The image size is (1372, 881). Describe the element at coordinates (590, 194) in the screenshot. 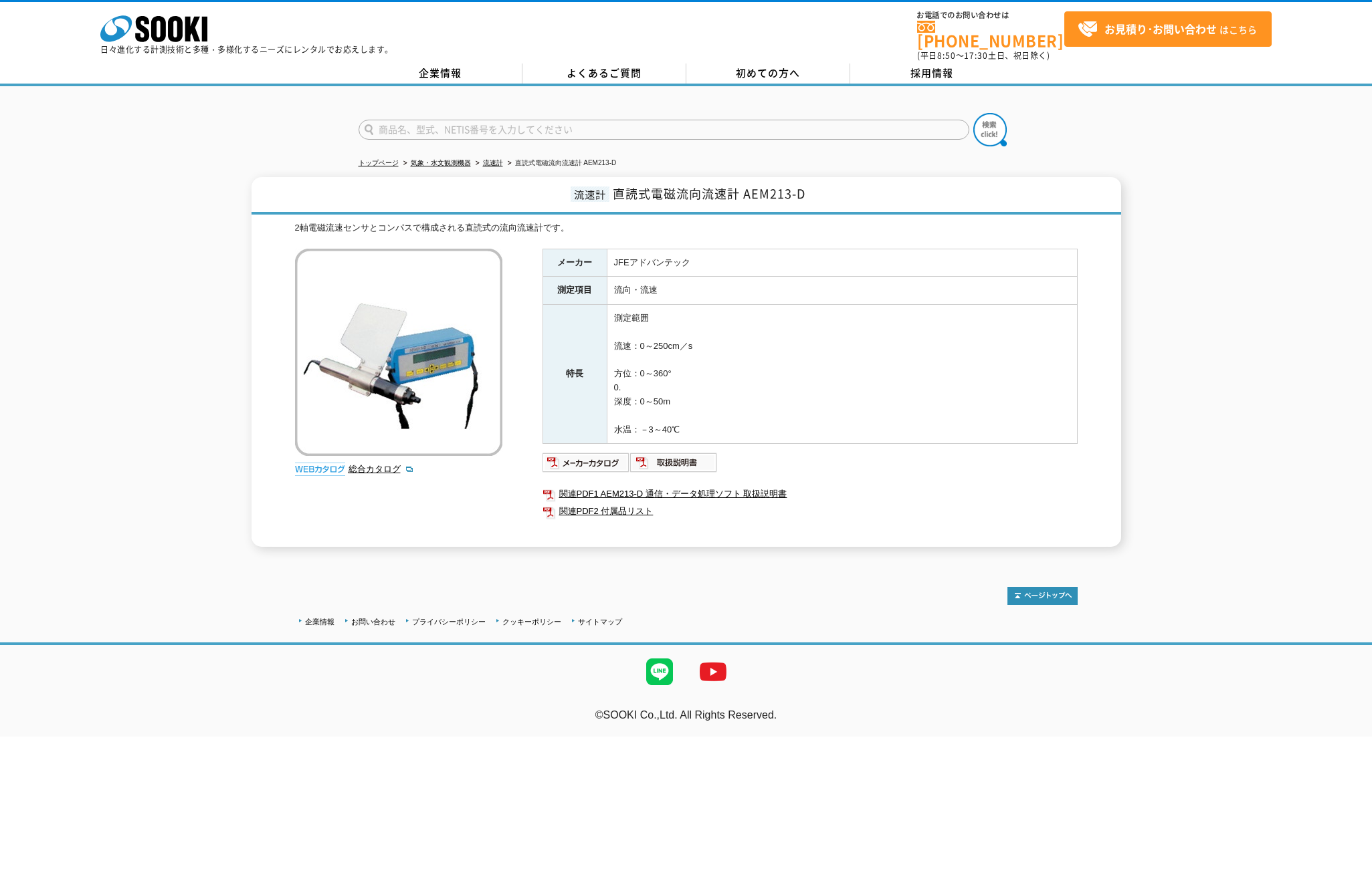

I see `span: 流速計` at that location.